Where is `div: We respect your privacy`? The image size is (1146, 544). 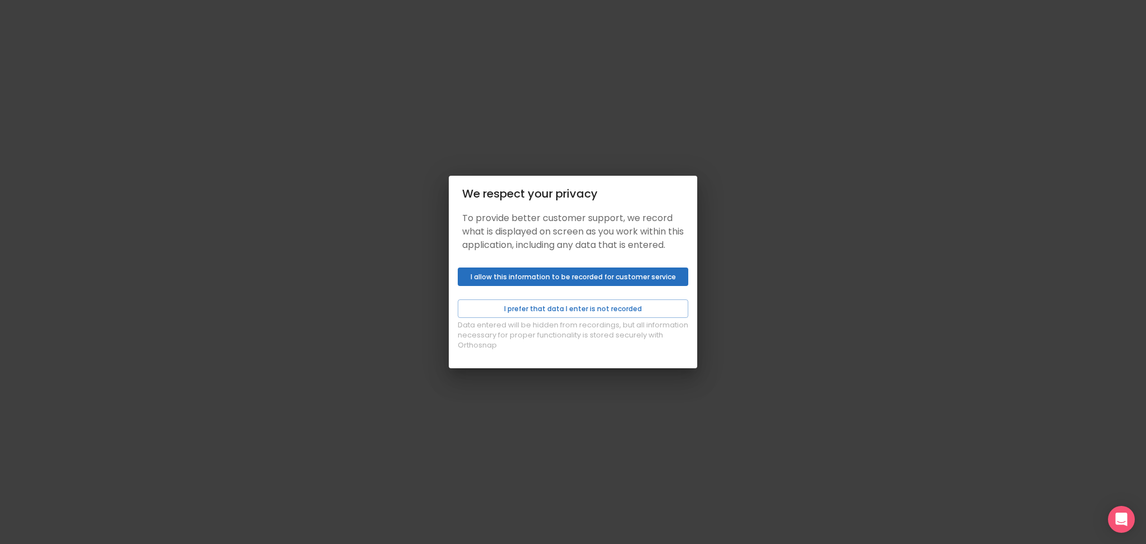
div: We respect your privacy is located at coordinates (573, 194).